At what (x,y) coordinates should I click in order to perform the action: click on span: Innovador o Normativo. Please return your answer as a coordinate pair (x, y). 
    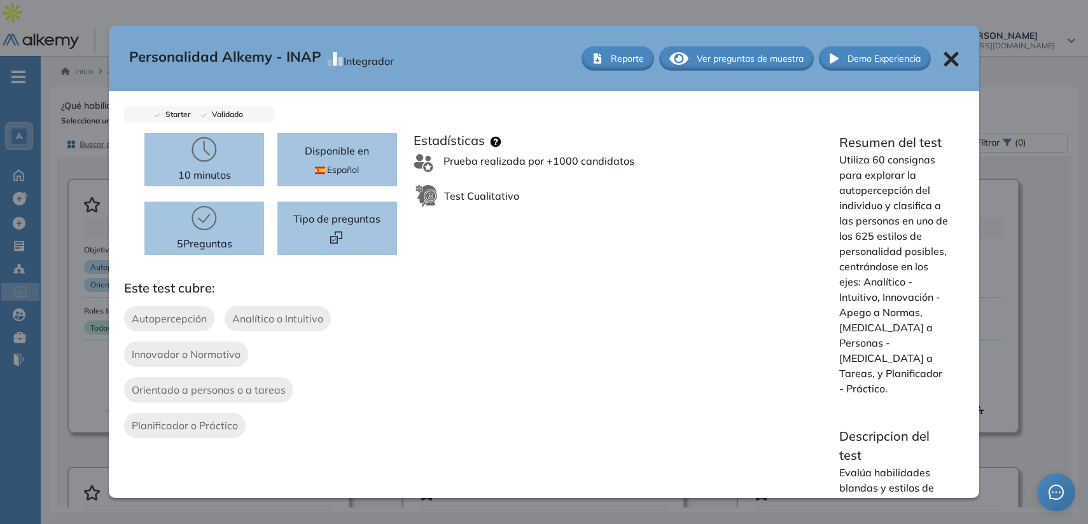
    Looking at the image, I should click on (186, 354).